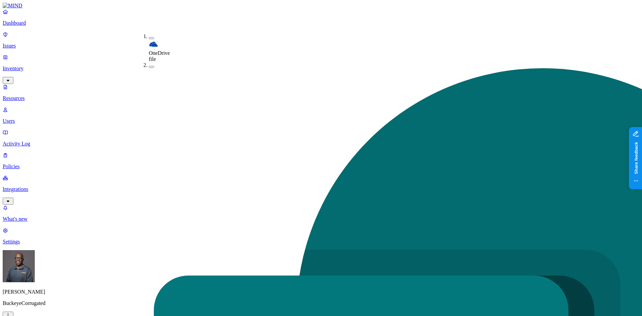 This screenshot has width=642, height=316. What do you see at coordinates (321, 144) in the screenshot?
I see `p: Activity Log` at bounding box center [321, 144].